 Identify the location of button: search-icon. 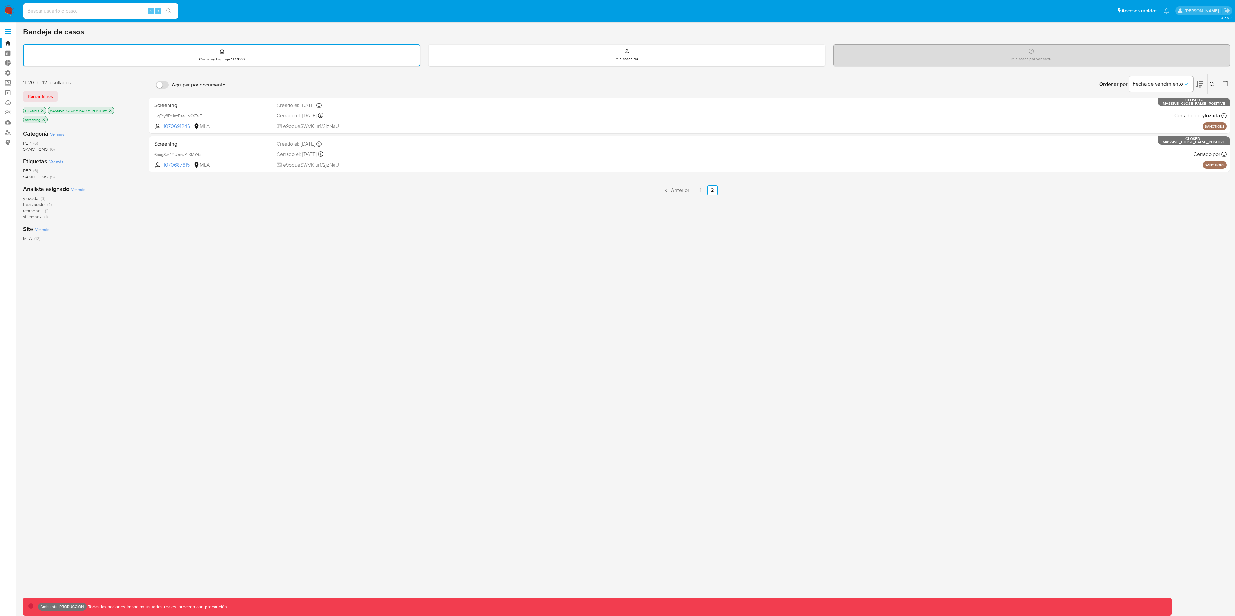
(169, 11).